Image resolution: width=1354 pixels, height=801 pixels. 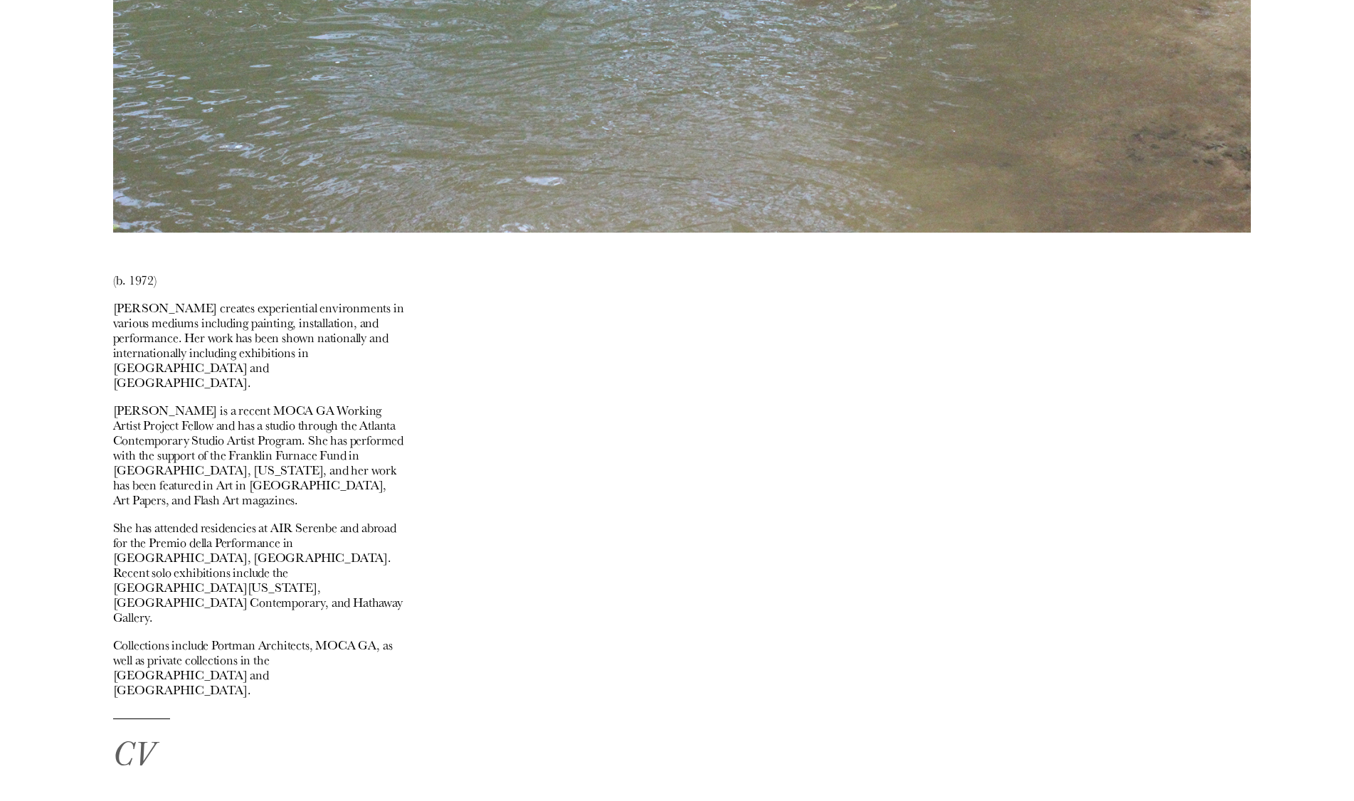 What do you see at coordinates (134, 752) in the screenshot?
I see `a: CV` at bounding box center [134, 752].